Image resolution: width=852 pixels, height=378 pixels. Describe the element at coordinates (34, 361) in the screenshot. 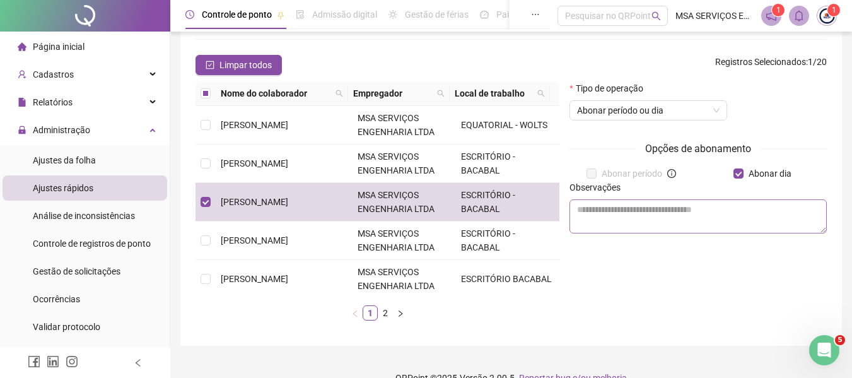

I see `span: facebook` at that location.